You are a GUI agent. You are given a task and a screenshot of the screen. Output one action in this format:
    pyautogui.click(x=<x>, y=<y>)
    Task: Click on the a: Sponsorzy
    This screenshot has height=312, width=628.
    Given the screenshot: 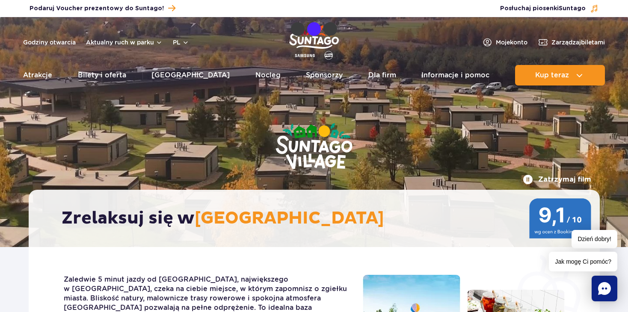 What is the action you would take?
    pyautogui.click(x=324, y=75)
    